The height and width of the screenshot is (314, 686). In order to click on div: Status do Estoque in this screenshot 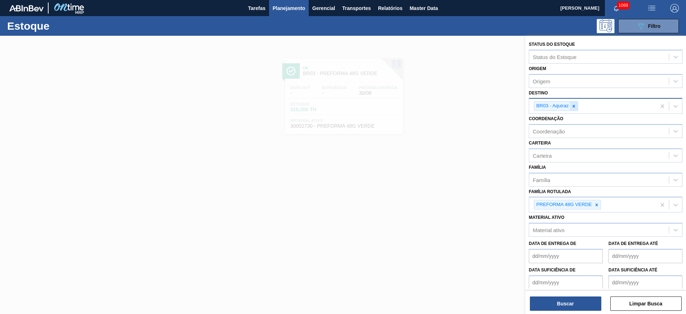, I will do `click(554, 56)`.